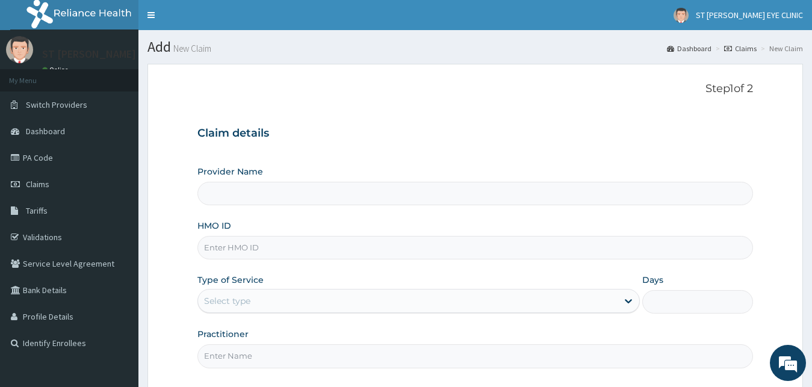  What do you see at coordinates (57, 105) in the screenshot?
I see `span: Switch Providers` at bounding box center [57, 105].